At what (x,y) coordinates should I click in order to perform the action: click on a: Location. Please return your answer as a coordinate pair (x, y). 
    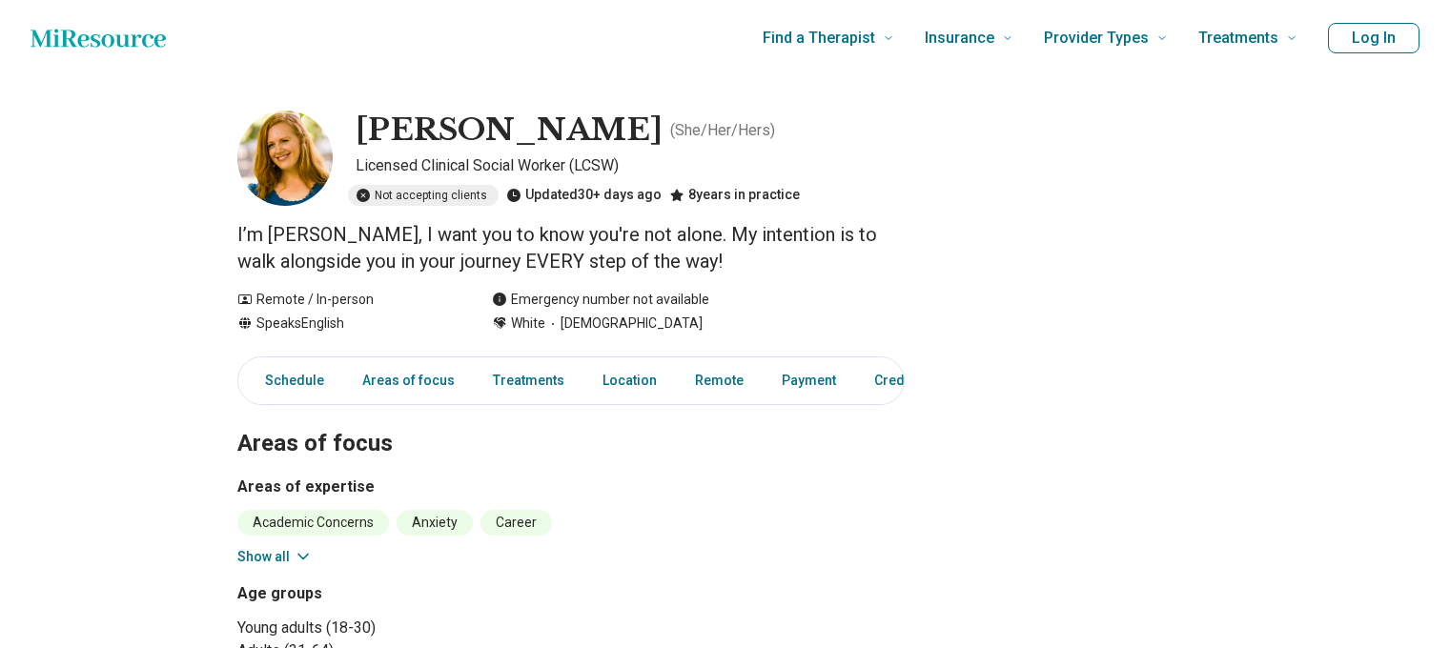
    Looking at the image, I should click on (629, 380).